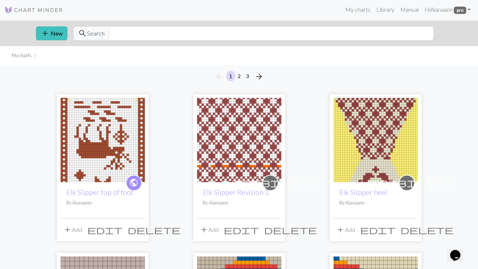  What do you see at coordinates (259, 77) in the screenshot?
I see `i: Next` at bounding box center [259, 77].